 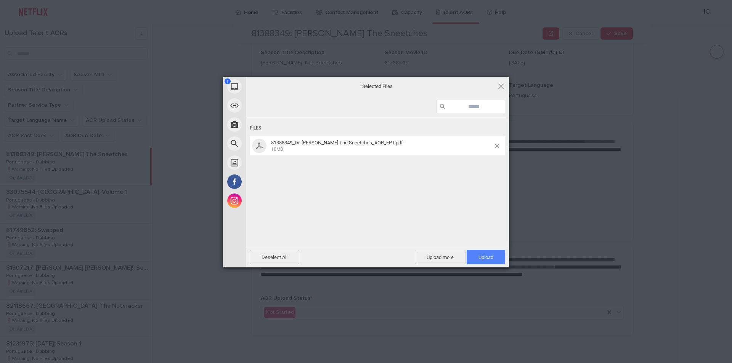 What do you see at coordinates (269, 144) in the screenshot?
I see `div: Web Search` at bounding box center [269, 144].